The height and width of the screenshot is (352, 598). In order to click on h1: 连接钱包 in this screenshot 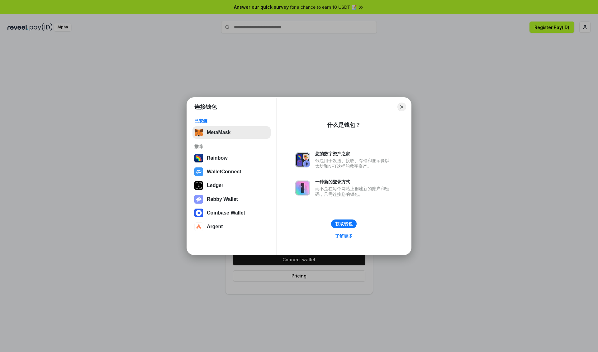, I will do `click(205, 107)`.